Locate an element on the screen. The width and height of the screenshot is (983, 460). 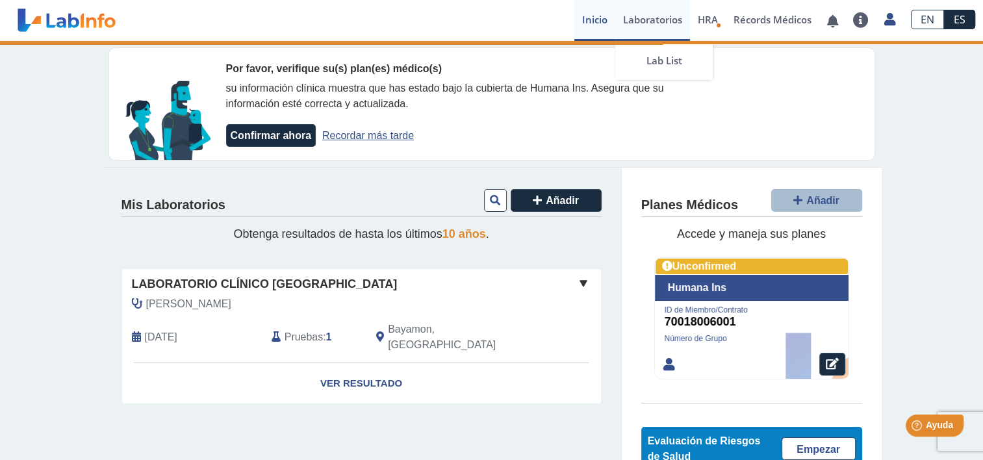
h4: Planes Médicos is located at coordinates (690, 205).